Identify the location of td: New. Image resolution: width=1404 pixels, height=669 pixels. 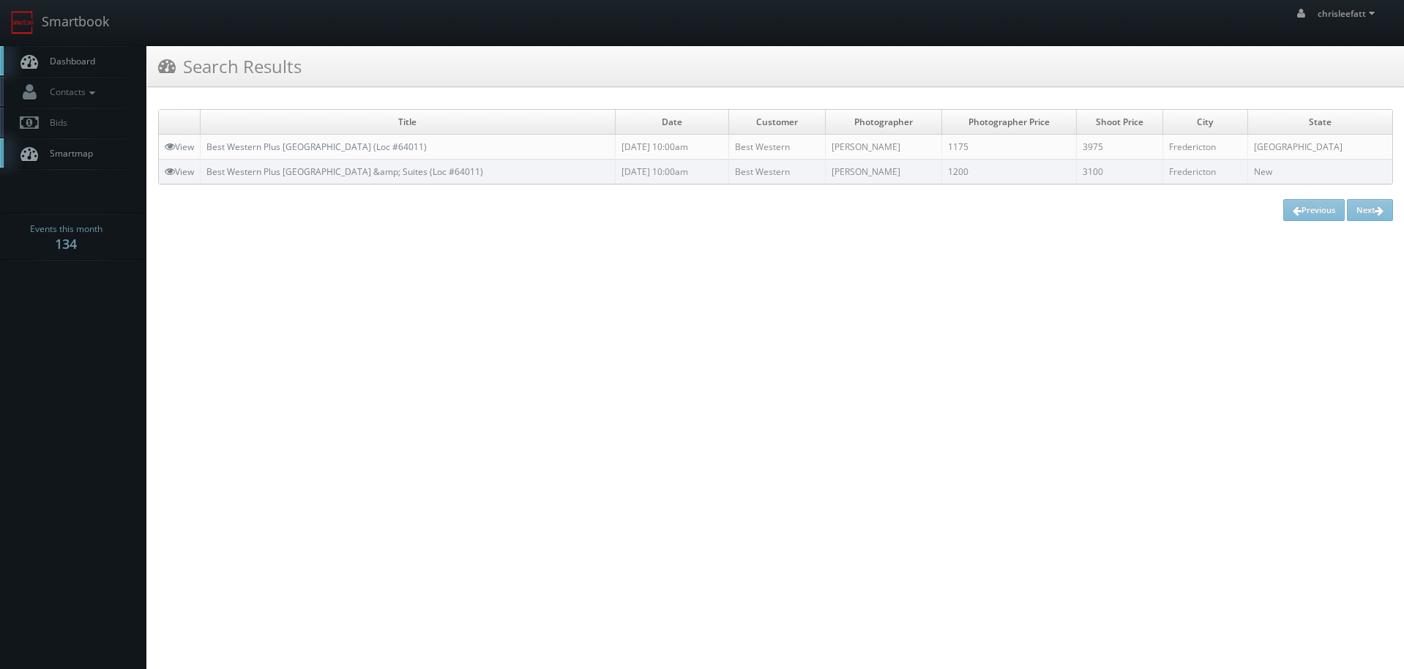
(1320, 172).